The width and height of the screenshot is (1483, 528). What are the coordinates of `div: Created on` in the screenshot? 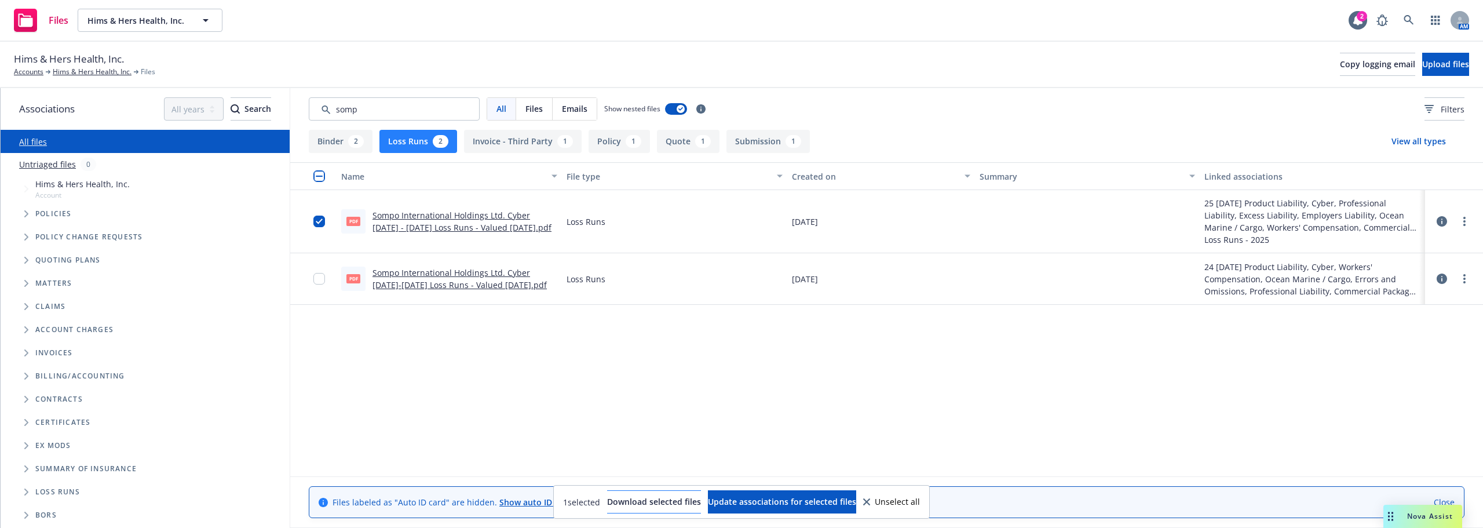 It's located at (875, 176).